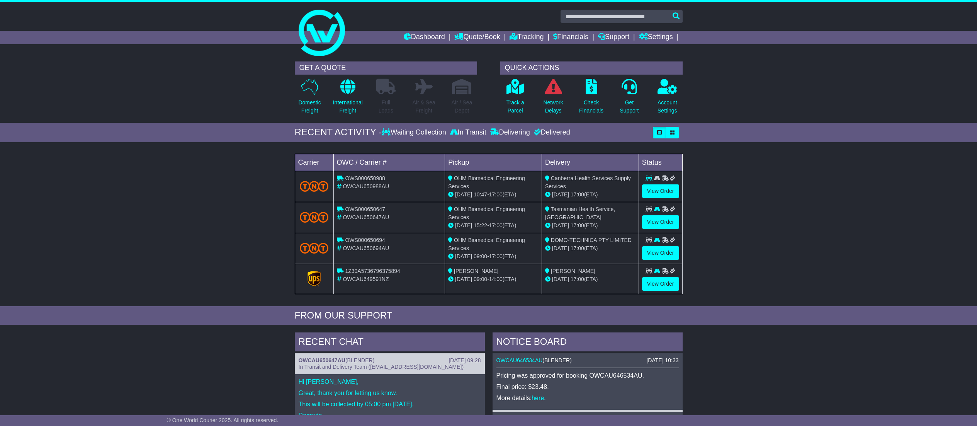 This screenshot has height=426, width=977. I want to click on p: Pricing was approved for booking OWCAU646534AU., so click(588, 375).